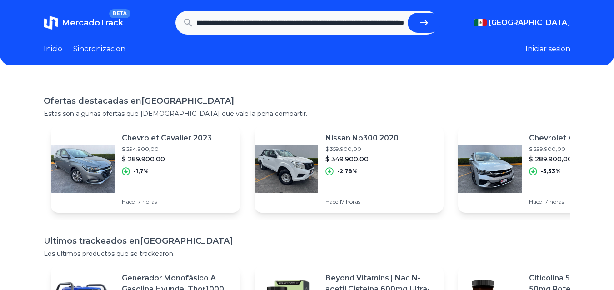 The width and height of the screenshot is (614, 290). What do you see at coordinates (167, 149) in the screenshot?
I see `p: $ 294.900,00` at bounding box center [167, 149].